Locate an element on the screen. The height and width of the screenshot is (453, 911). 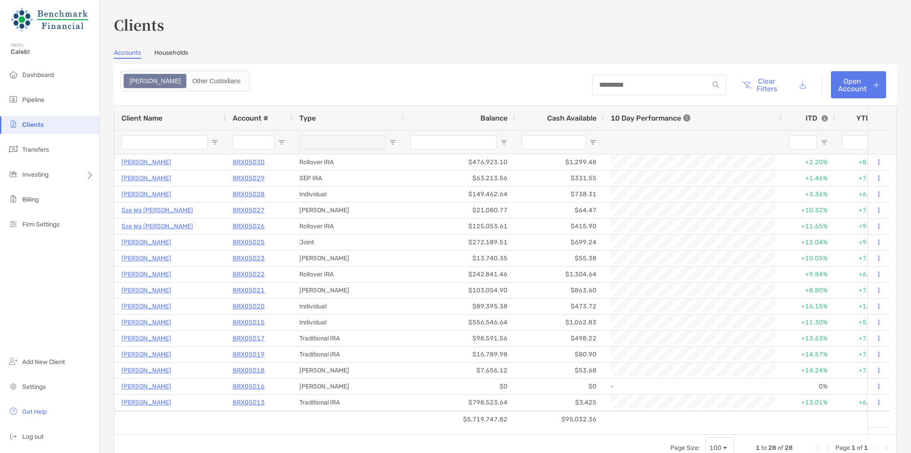
span: Billing is located at coordinates (30, 199).